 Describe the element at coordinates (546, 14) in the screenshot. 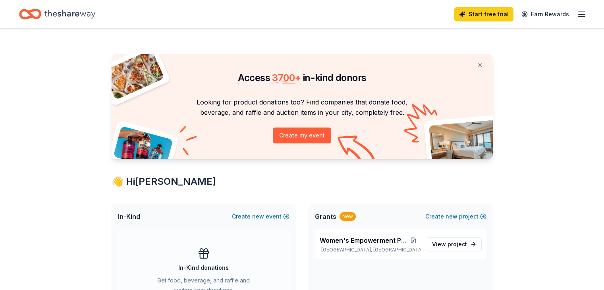

I see `a: Earn Rewards` at that location.